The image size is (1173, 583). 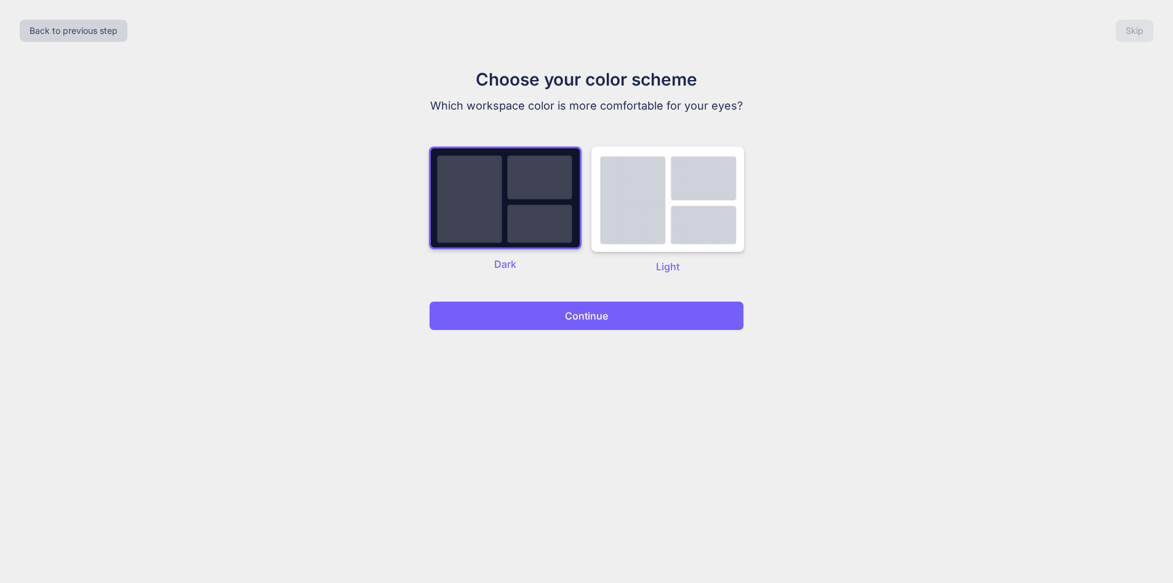 What do you see at coordinates (505, 264) in the screenshot?
I see `p: Dark` at bounding box center [505, 264].